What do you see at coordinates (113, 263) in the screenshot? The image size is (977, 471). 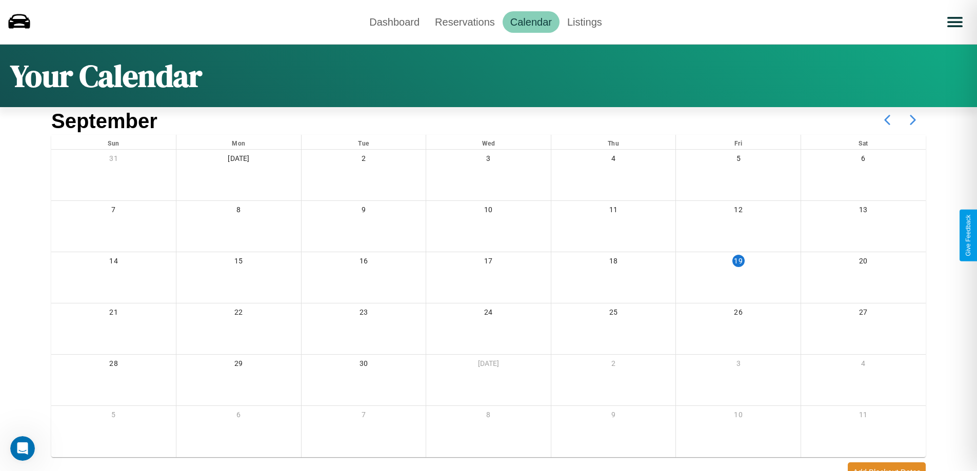 I see `div: 14` at bounding box center [113, 263].